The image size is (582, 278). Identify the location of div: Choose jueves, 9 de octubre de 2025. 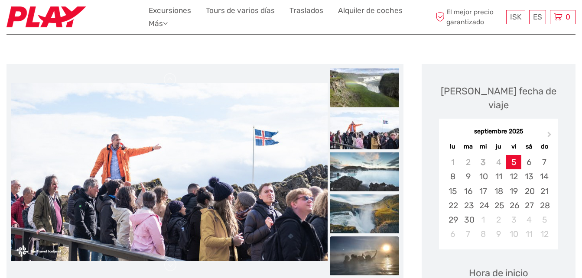
(498, 234).